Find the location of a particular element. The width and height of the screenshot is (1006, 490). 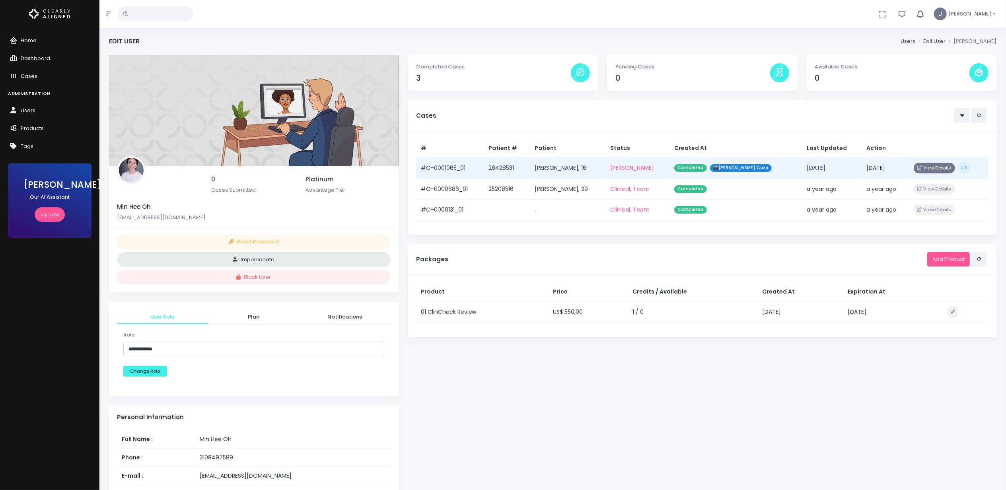

h5: Cases is located at coordinates (685, 116).